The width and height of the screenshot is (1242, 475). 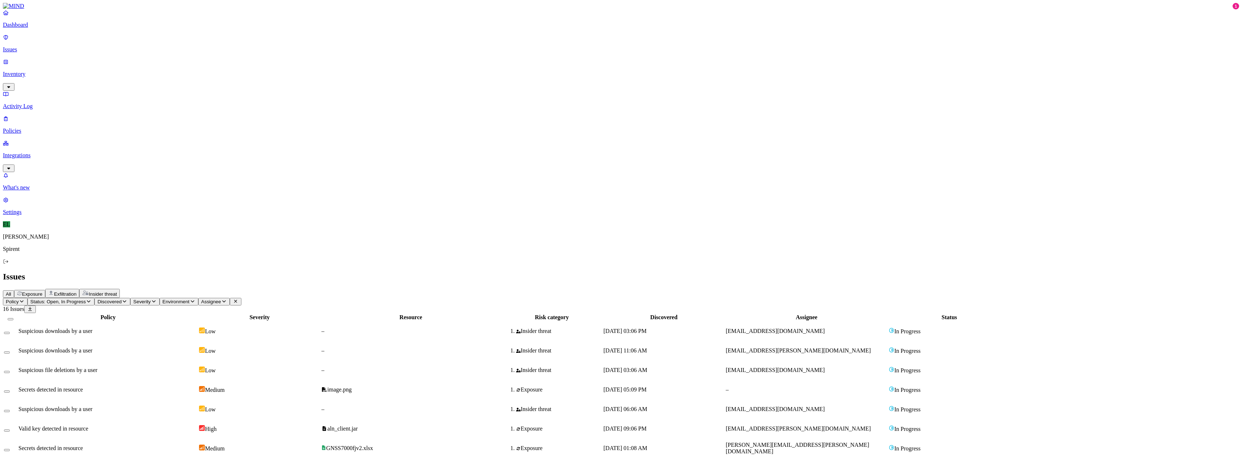 I want to click on span: GNSS7000fjv2.xlsx, so click(x=349, y=448).